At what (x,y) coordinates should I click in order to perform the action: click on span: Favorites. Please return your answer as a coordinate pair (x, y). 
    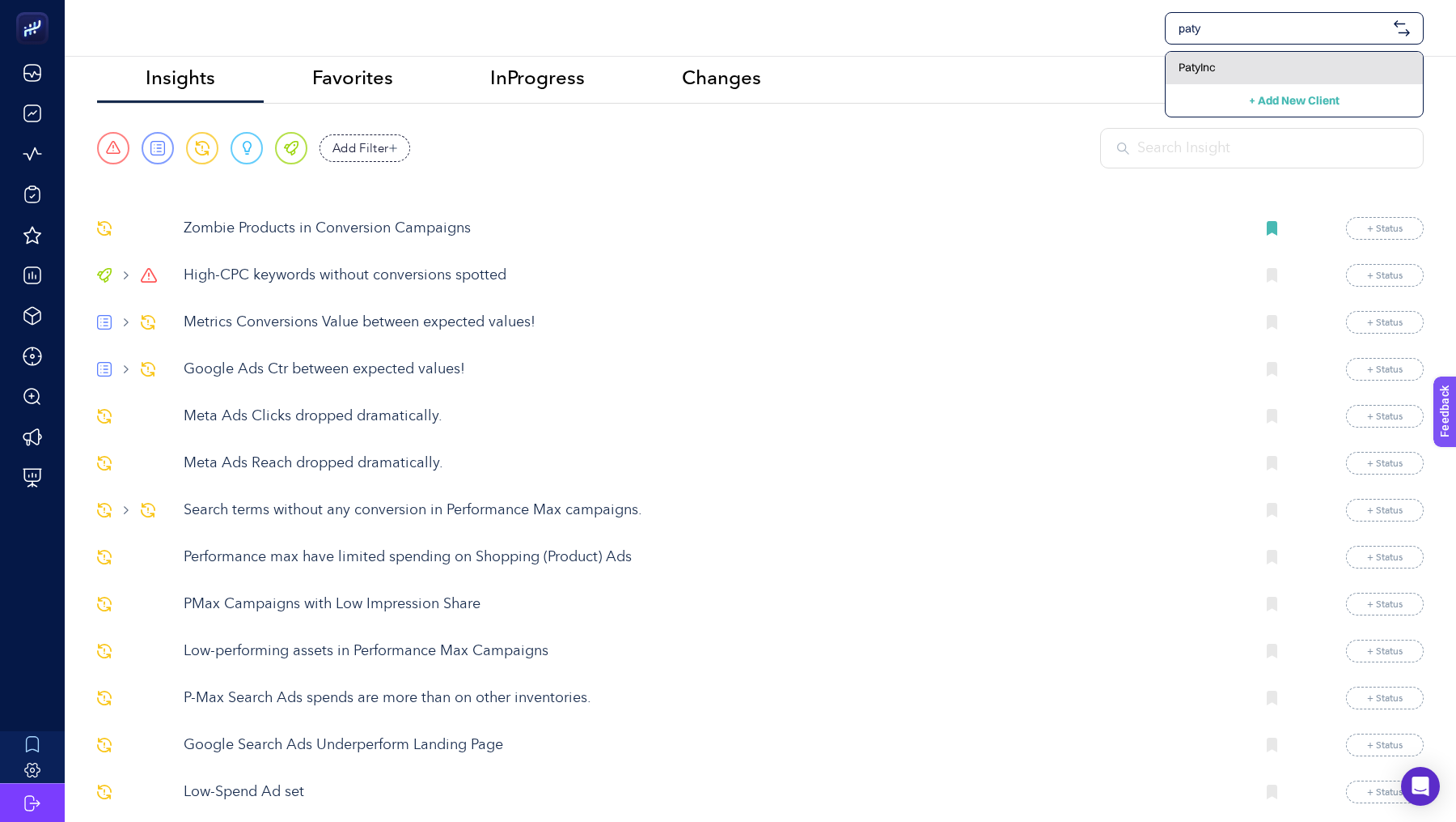
    Looking at the image, I should click on (353, 78).